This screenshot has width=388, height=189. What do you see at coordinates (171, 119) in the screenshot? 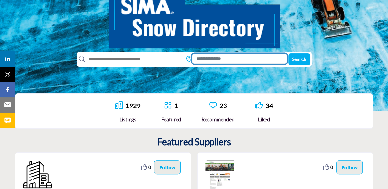
I see `div: Featured` at bounding box center [171, 119].